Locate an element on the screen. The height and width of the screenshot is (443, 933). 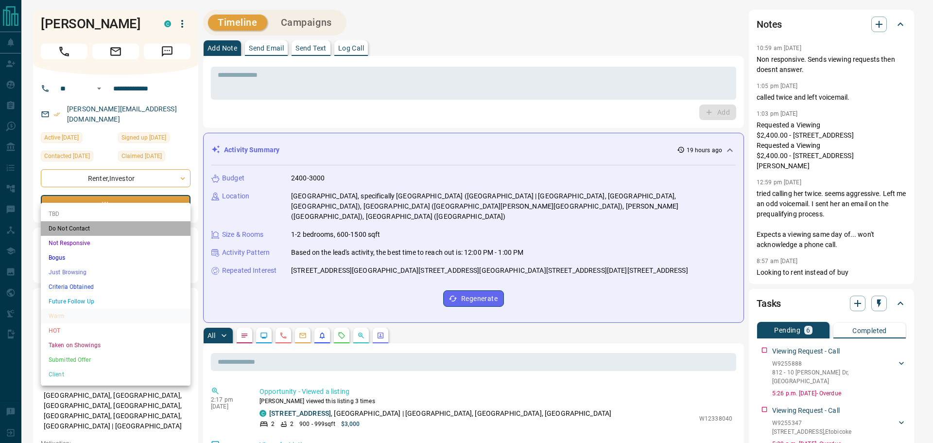
li: Taken on Showings is located at coordinates (116, 345).